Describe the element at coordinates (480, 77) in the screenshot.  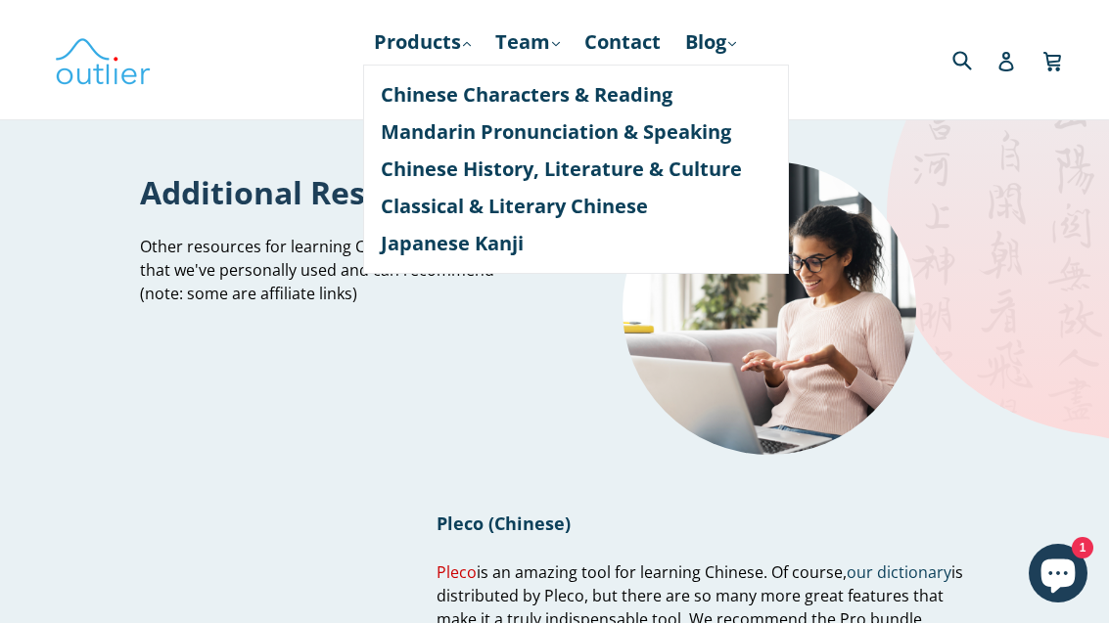
I see `a: Resources` at that location.